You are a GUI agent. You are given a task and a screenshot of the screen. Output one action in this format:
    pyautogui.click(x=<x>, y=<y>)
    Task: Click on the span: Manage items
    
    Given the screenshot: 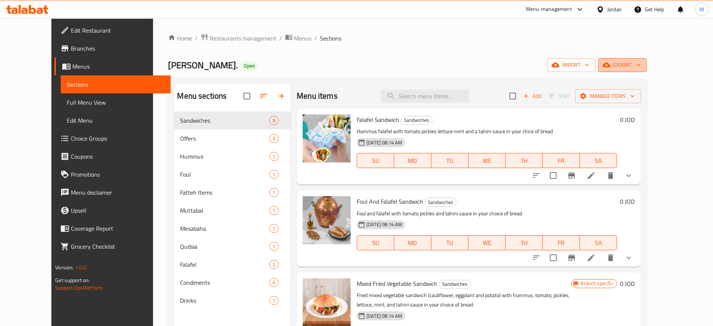 What is the action you would take?
    pyautogui.click(x=608, y=96)
    